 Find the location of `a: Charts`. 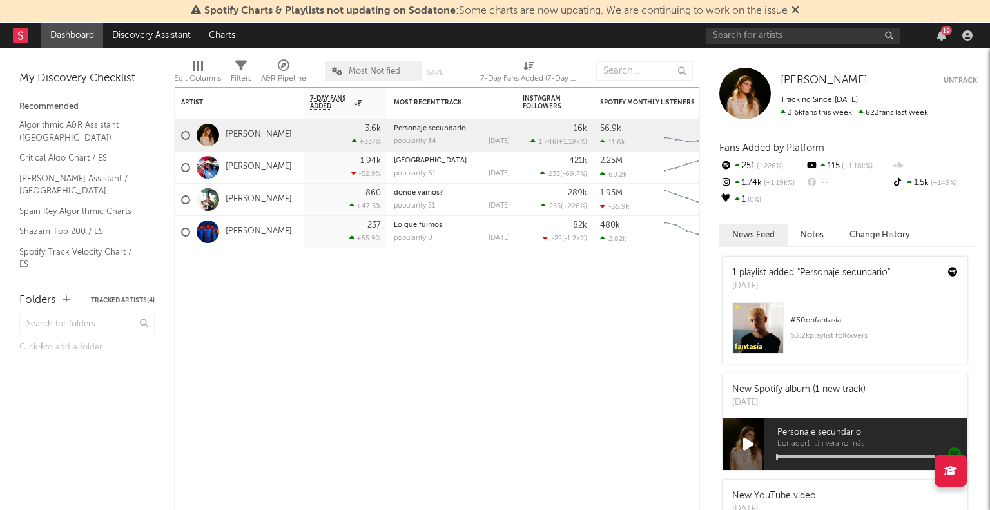

a: Charts is located at coordinates (222, 35).